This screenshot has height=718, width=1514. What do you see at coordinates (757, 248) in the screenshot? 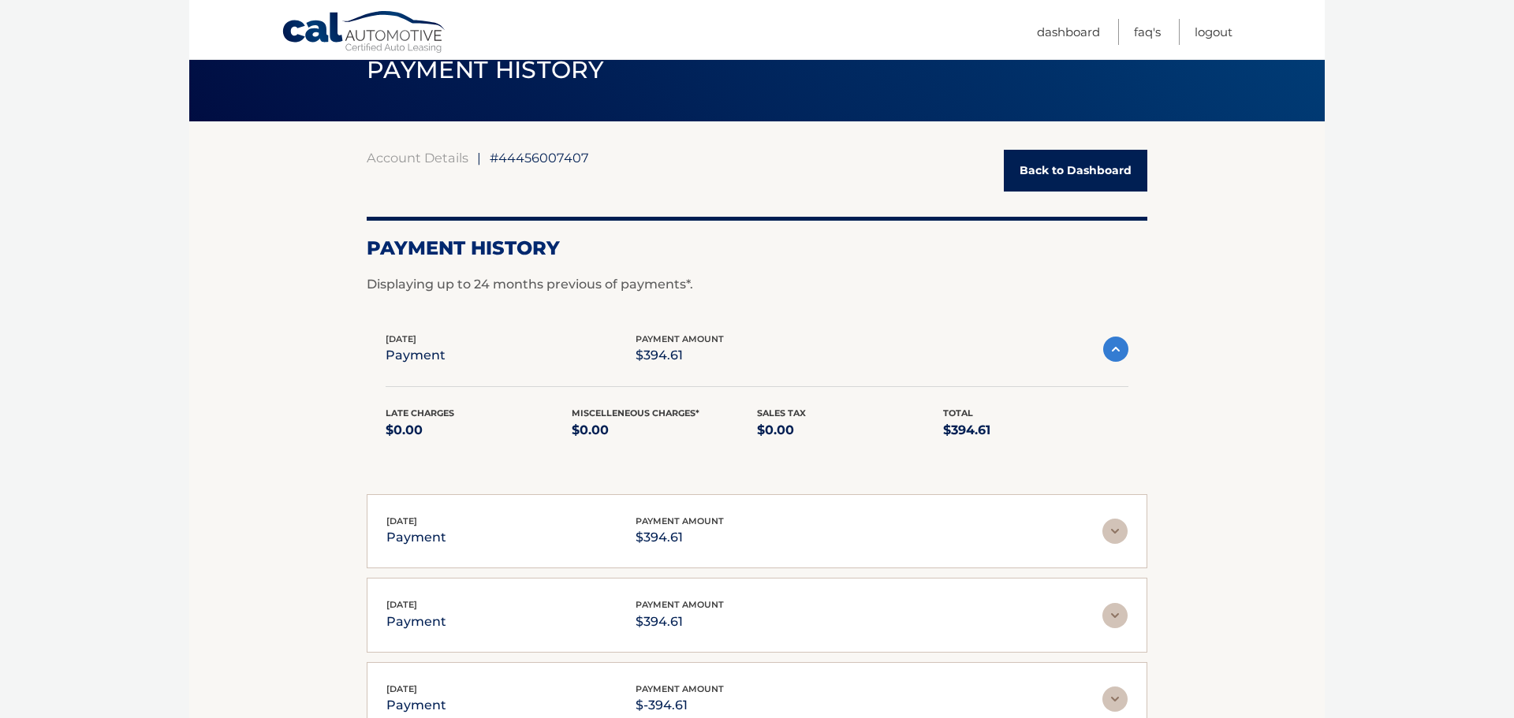
I see `h2: Payment History` at bounding box center [757, 248].